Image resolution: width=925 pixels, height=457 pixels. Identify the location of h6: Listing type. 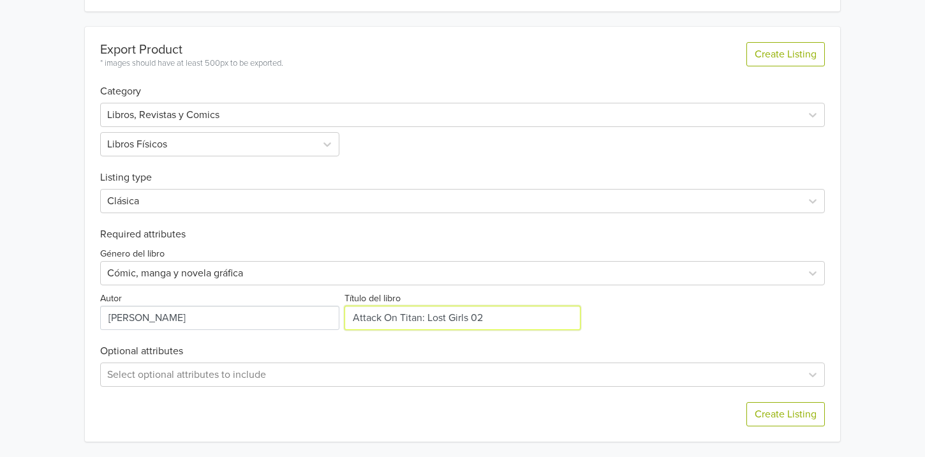
(462, 170).